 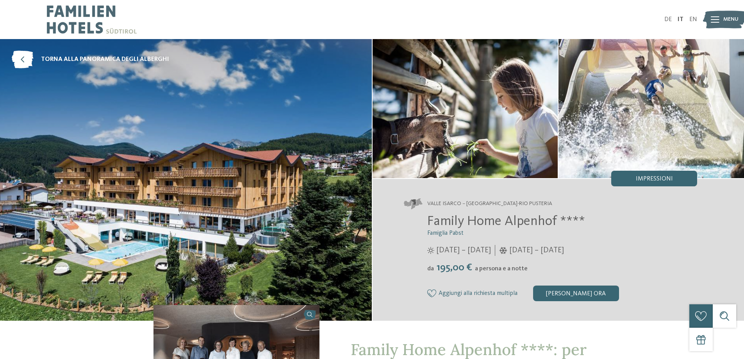 What do you see at coordinates (431, 269) in the screenshot?
I see `span: da` at bounding box center [431, 269].